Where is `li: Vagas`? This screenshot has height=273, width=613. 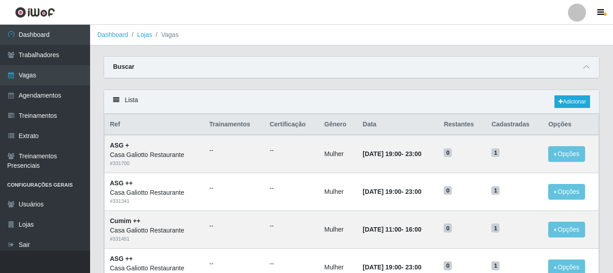 li: Vagas is located at coordinates (165, 35).